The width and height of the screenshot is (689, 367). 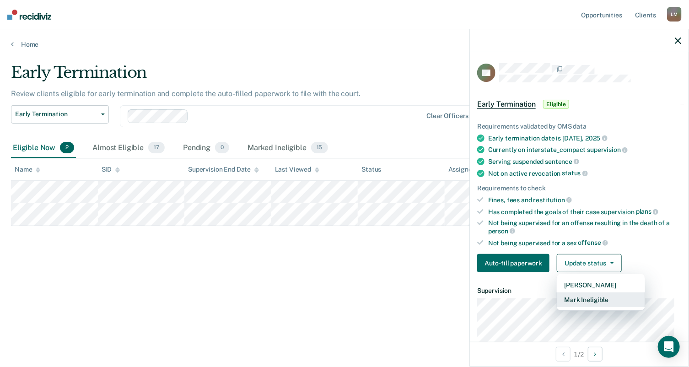 I want to click on span: 2025, so click(x=596, y=138).